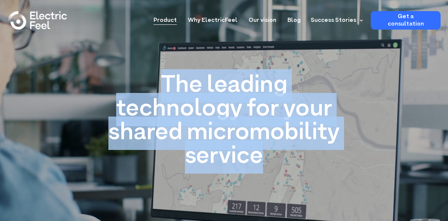 This screenshot has width=448, height=221. I want to click on a: Product, so click(165, 18).